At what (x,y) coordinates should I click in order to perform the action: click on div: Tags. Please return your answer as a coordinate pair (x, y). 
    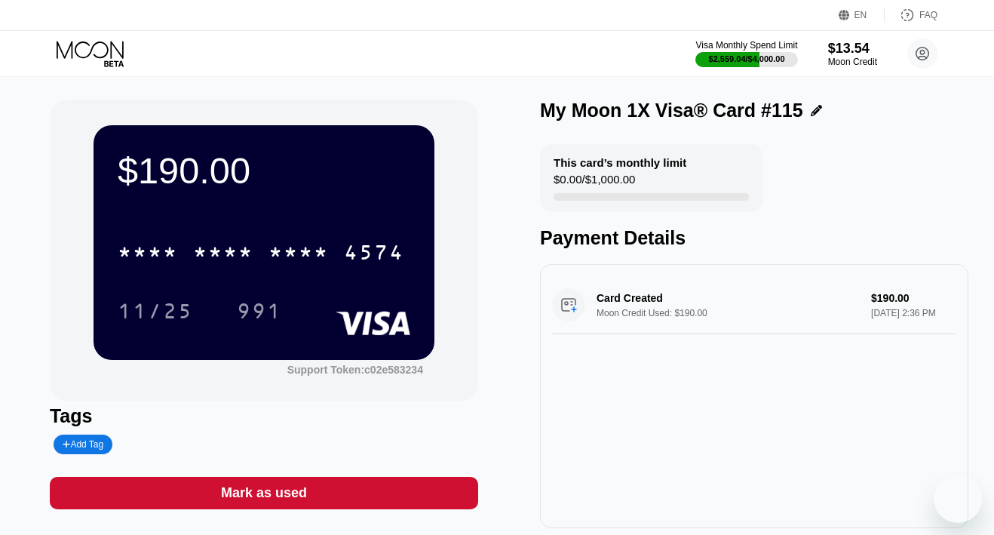
    Looking at the image, I should click on (264, 415).